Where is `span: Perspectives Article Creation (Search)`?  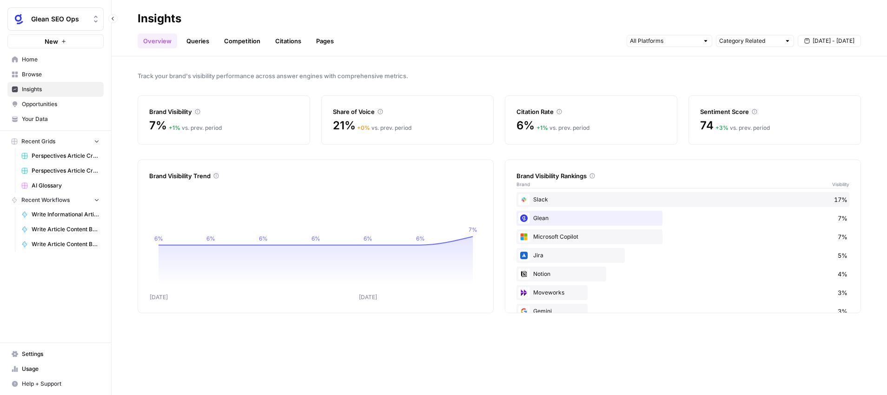 span: Perspectives Article Creation (Search) is located at coordinates (66, 171).